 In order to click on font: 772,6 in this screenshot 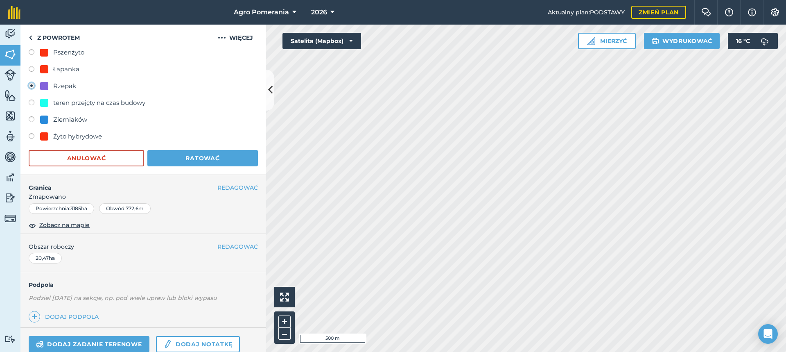, I will do `click(132, 208)`.